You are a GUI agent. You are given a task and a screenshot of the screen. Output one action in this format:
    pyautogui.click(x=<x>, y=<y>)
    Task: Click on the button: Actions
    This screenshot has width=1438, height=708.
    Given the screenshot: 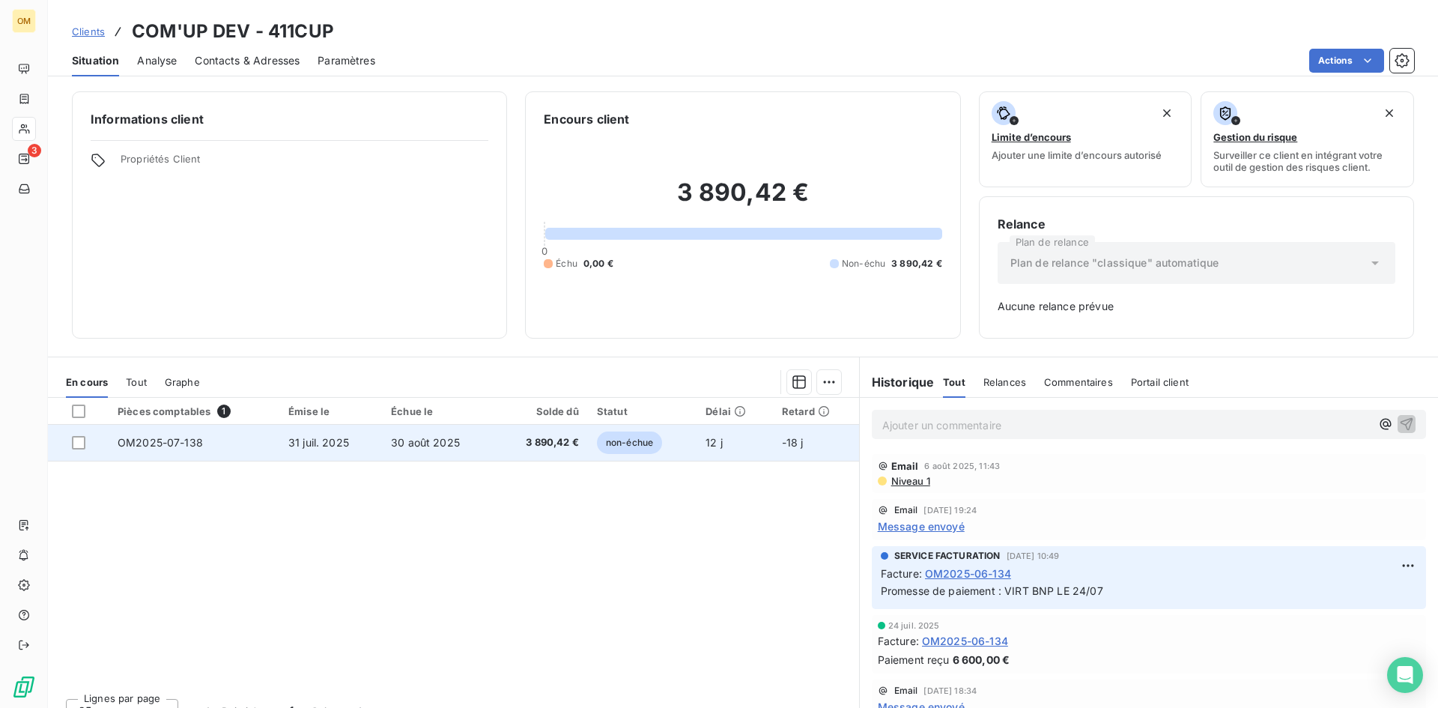 What is the action you would take?
    pyautogui.click(x=1346, y=61)
    